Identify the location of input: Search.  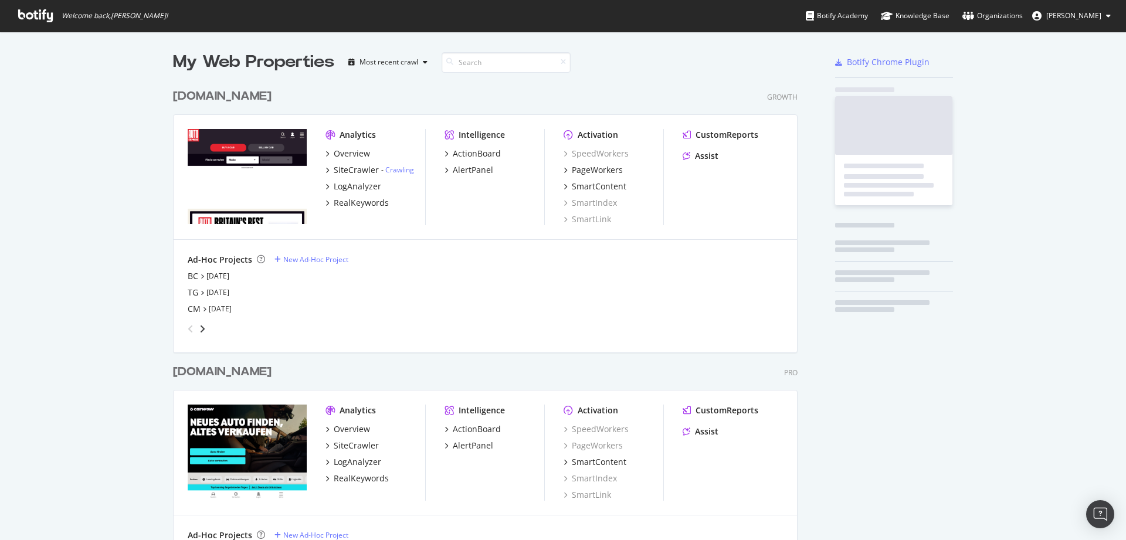
(506, 62).